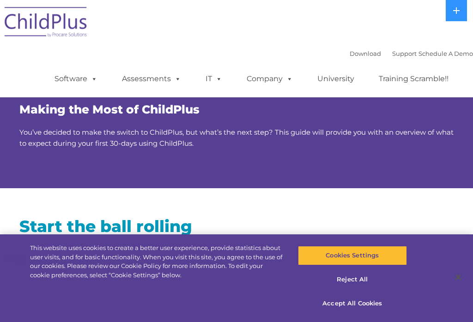 Image resolution: width=473 pixels, height=322 pixels. I want to click on a: Training Scramble!!, so click(413, 79).